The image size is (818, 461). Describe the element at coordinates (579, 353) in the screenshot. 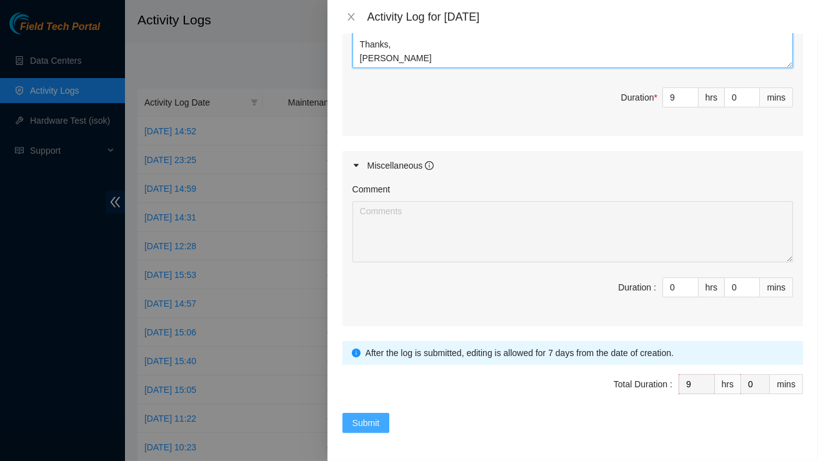

I see `div: After the log is submitted, editing is allowed for 7 days from the date of creation.` at that location.